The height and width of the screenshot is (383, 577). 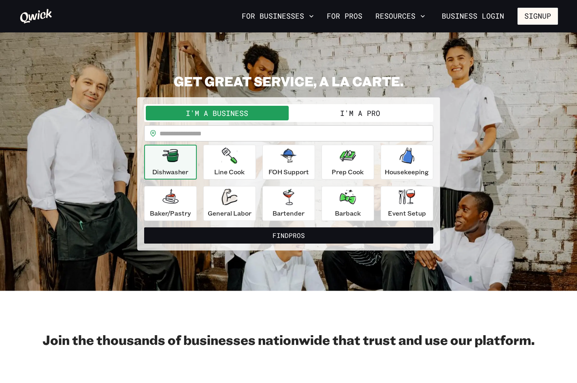 What do you see at coordinates (400, 16) in the screenshot?
I see `button: Resources` at bounding box center [400, 16].